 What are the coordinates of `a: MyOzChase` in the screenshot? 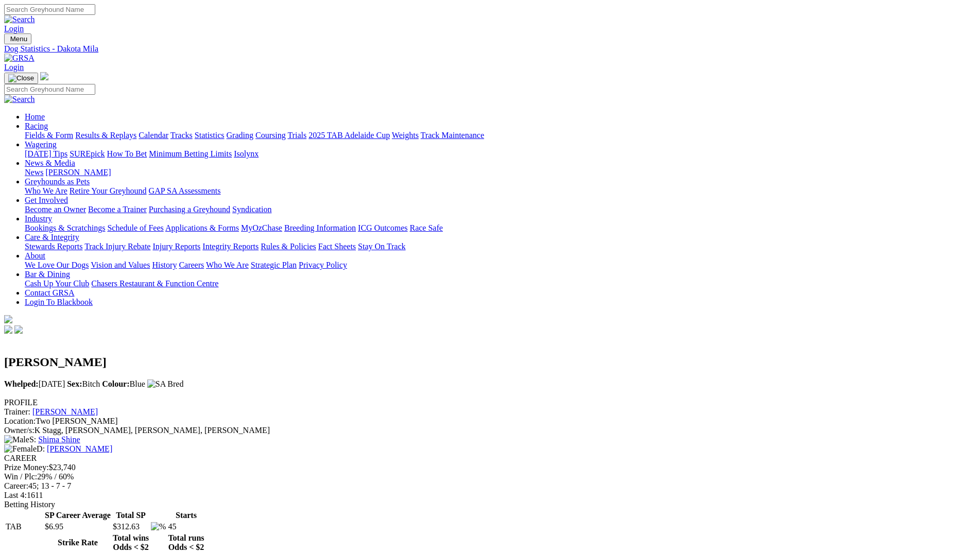 It's located at (262, 228).